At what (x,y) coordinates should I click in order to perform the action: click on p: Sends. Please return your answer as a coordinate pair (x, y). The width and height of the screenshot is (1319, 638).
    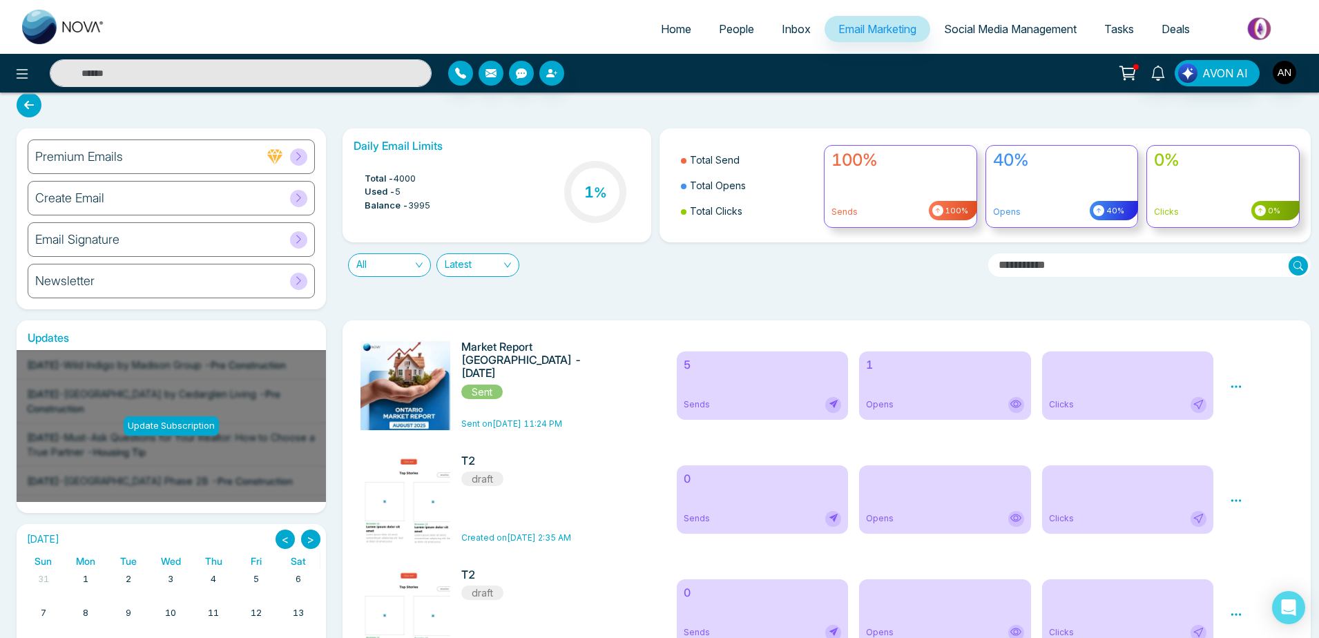
    Looking at the image, I should click on (901, 212).